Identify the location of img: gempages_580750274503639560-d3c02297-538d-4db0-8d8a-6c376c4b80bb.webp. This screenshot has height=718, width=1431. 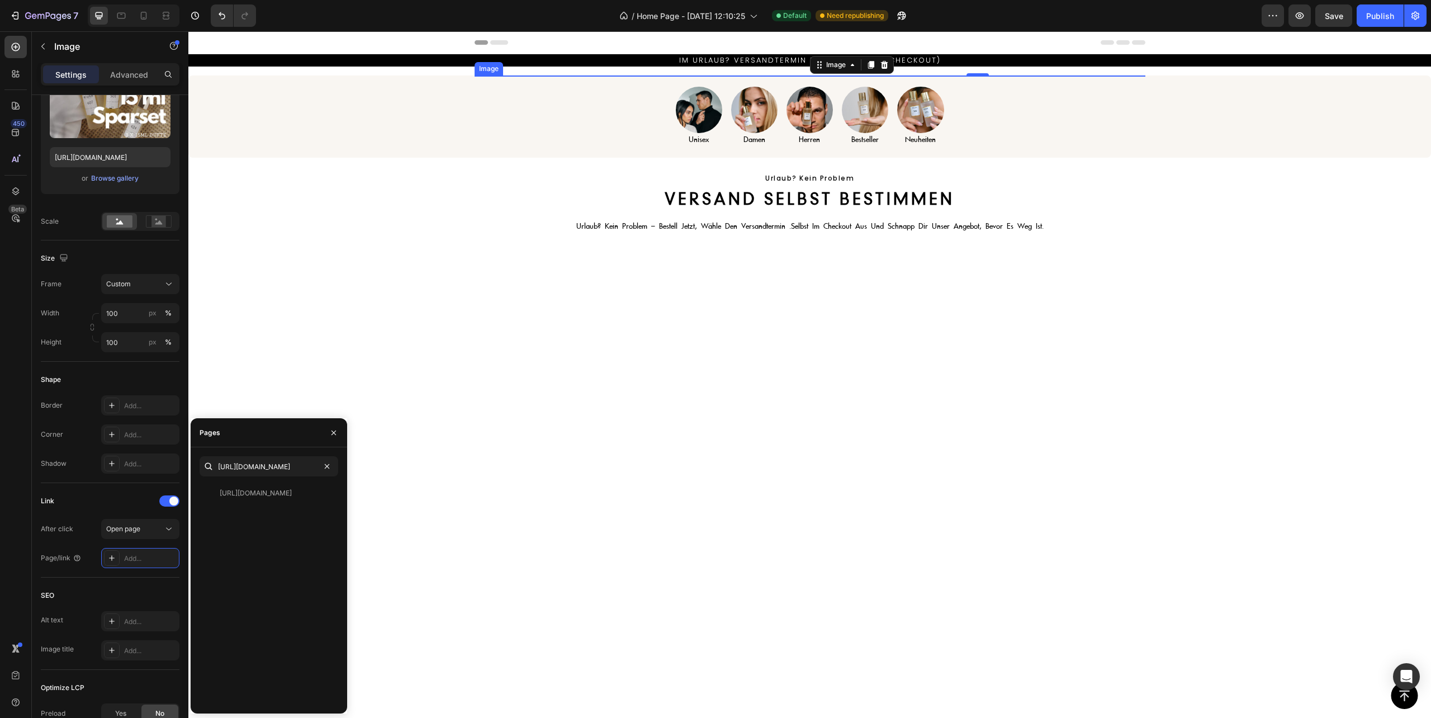
(454, 395).